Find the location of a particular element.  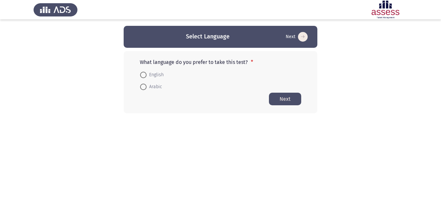

img: Assessment logo of Development Assessment R1 (EN/AR) is located at coordinates (386, 10).